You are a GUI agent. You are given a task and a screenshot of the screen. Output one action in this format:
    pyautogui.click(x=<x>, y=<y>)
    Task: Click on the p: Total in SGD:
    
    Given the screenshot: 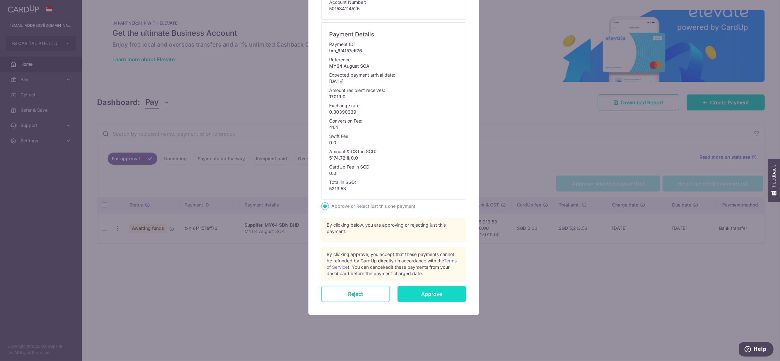 What is the action you would take?
    pyautogui.click(x=343, y=182)
    